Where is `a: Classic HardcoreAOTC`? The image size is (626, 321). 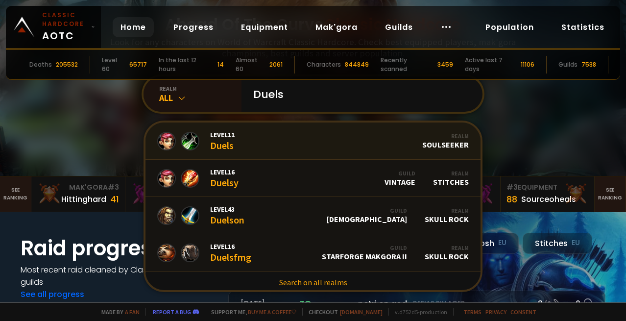 a: Classic HardcoreAOTC is located at coordinates (53, 27).